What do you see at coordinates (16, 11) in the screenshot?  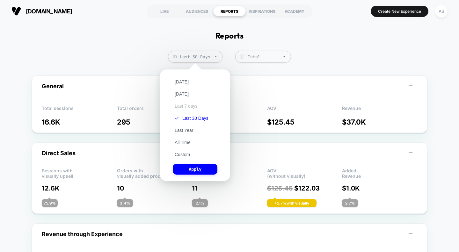 I see `img: Visually logo` at bounding box center [16, 11].